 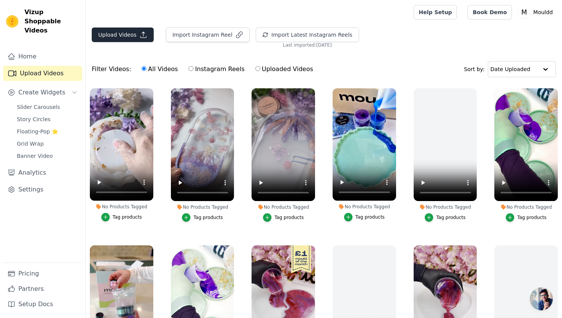 I want to click on button: Import Latest Instagram Reels, so click(x=308, y=35).